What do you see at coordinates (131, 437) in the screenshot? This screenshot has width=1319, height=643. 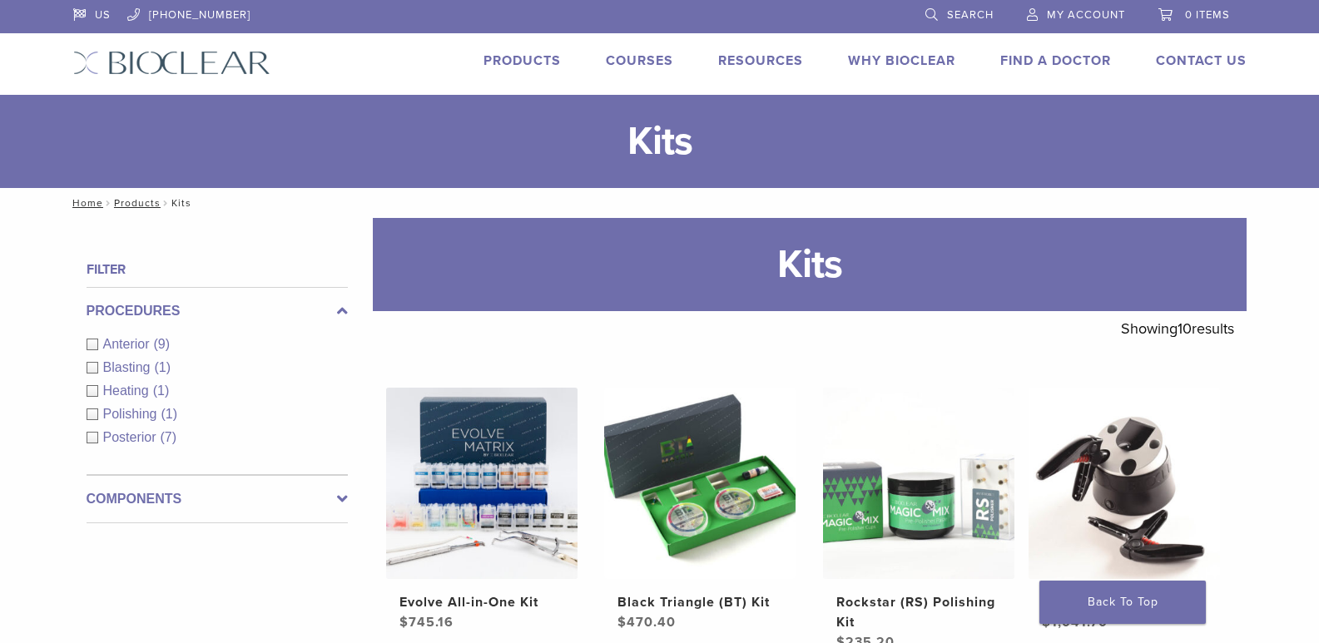 I see `span: Posterior` at bounding box center [131, 437].